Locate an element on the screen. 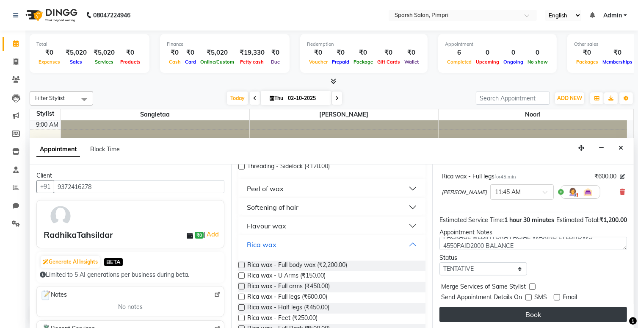 The width and height of the screenshot is (638, 328). span: Cash is located at coordinates (175, 62).